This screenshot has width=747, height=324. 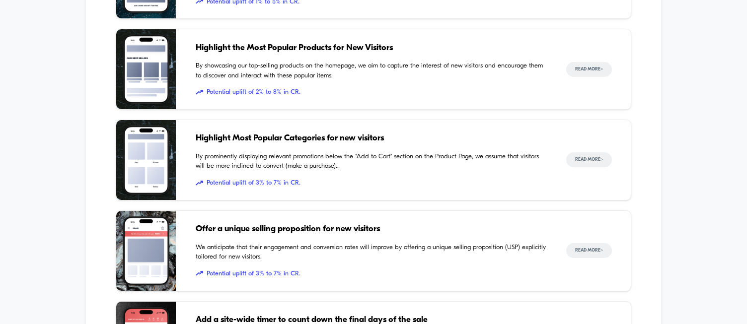 What do you see at coordinates (371, 70) in the screenshot?
I see `span: By showcasing our top-selling products on the homepage, we aim to capture the interest of new vis...` at bounding box center [371, 70].